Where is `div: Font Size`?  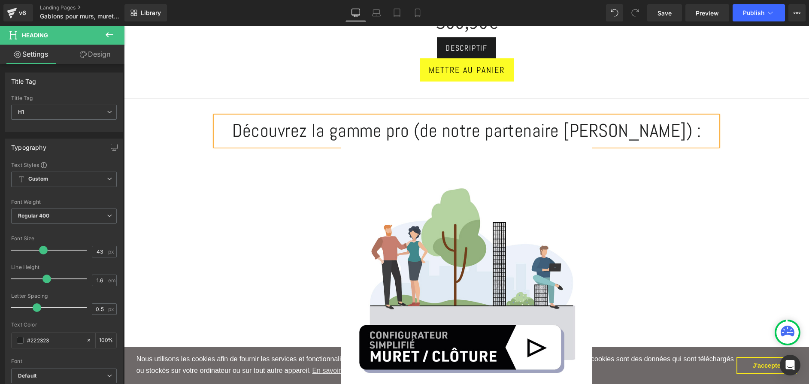 div: Font Size is located at coordinates (64, 239).